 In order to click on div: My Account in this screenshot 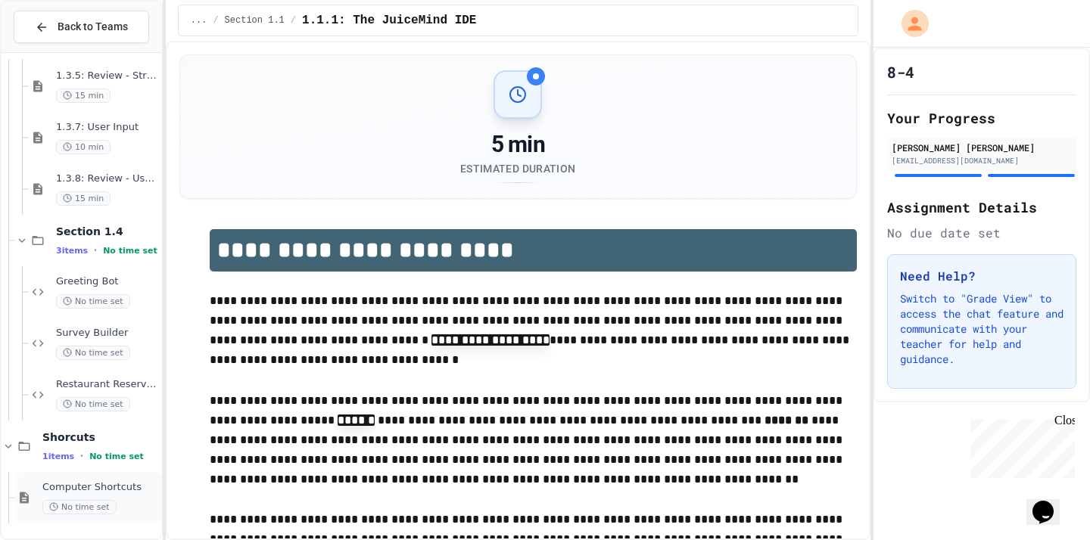, I will do `click(909, 23)`.